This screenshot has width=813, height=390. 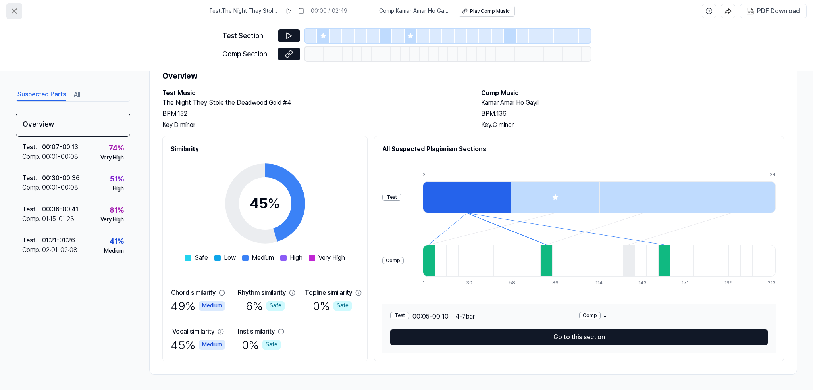 I want to click on div: 1, so click(x=428, y=283).